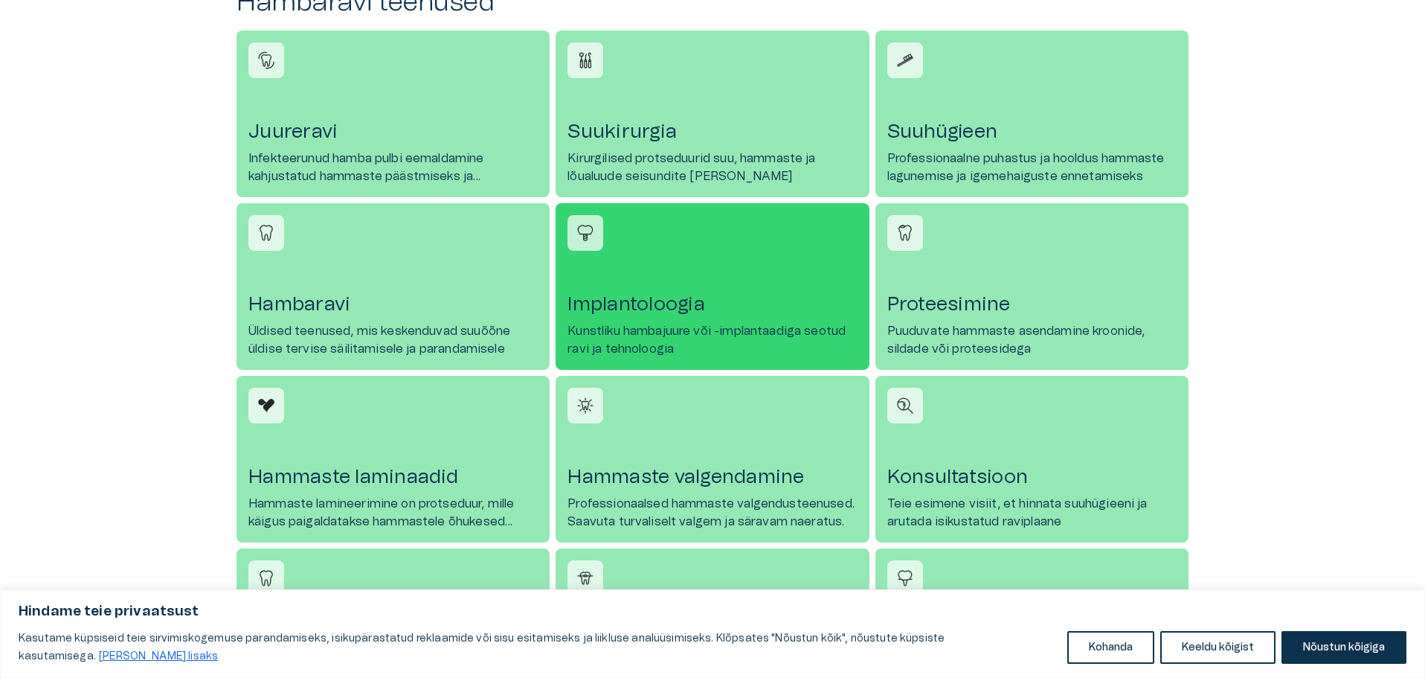 The height and width of the screenshot is (678, 1425). Describe the element at coordinates (1344, 647) in the screenshot. I see `button: Nõustun kõigiga` at that location.